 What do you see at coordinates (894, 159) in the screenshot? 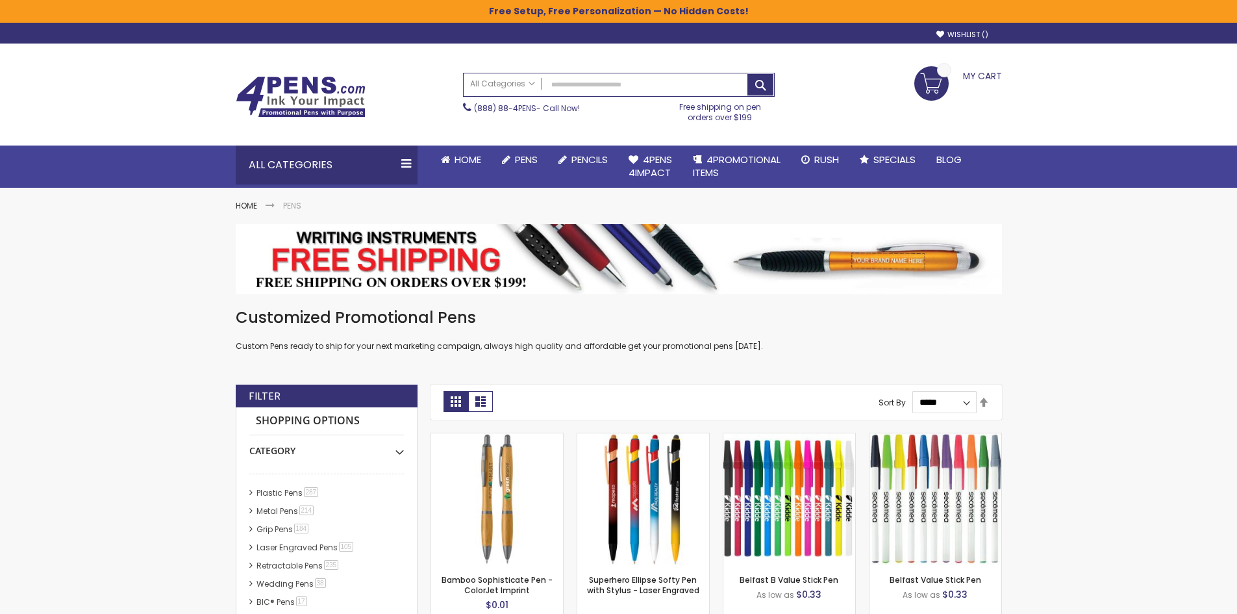
I see `span: Specials` at bounding box center [894, 159].